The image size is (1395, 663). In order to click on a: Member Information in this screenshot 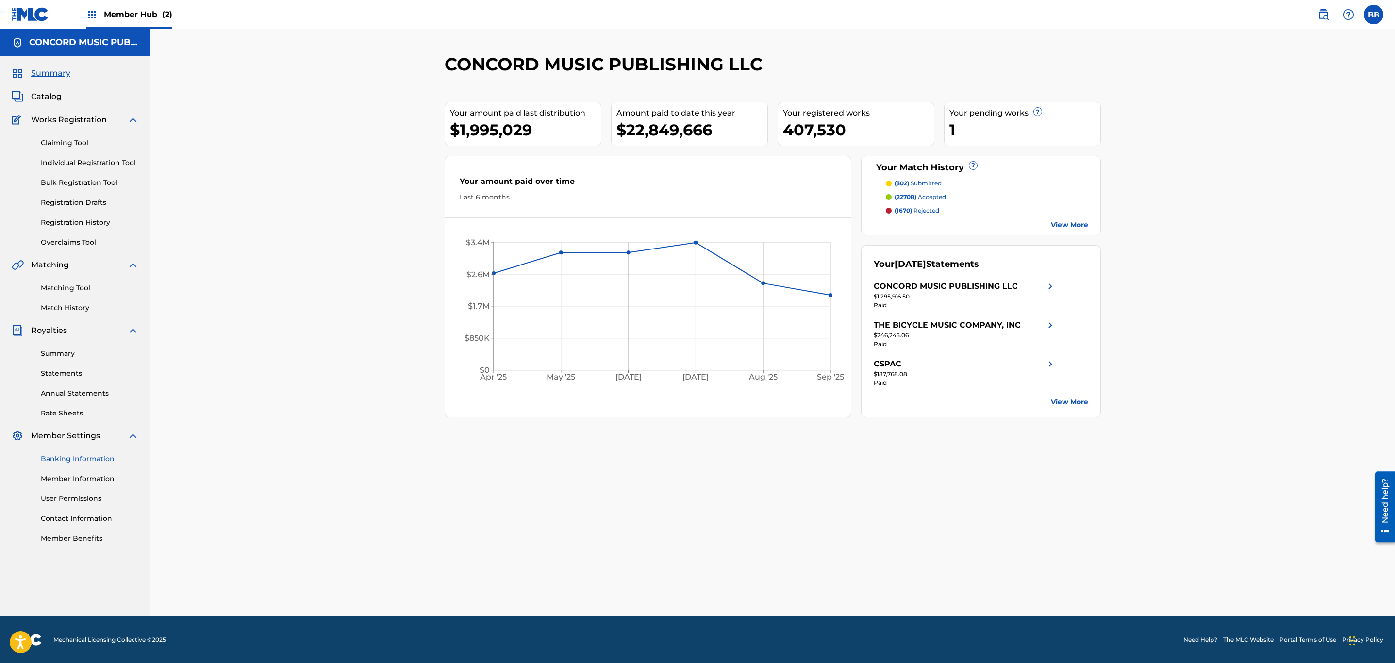, I will do `click(90, 479)`.